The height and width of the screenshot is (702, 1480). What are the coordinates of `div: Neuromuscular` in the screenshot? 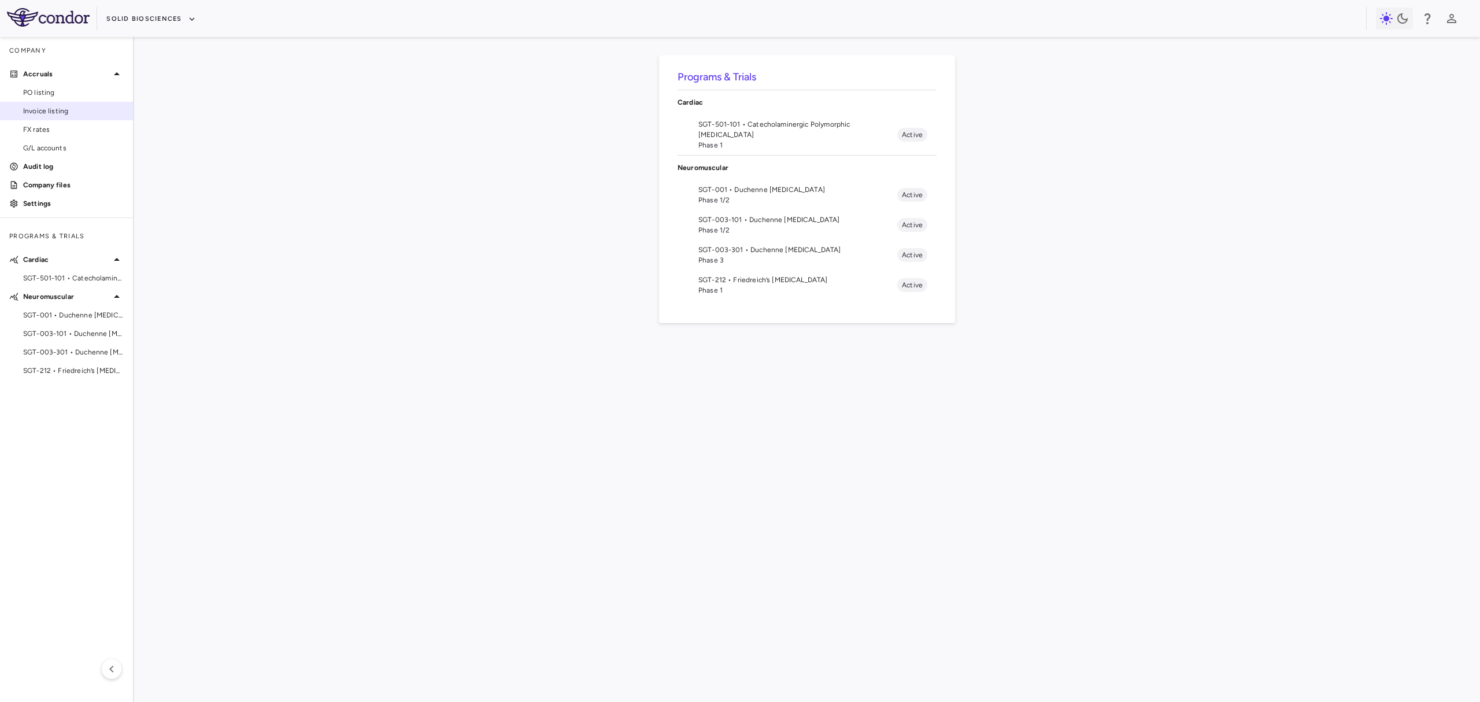 It's located at (807, 168).